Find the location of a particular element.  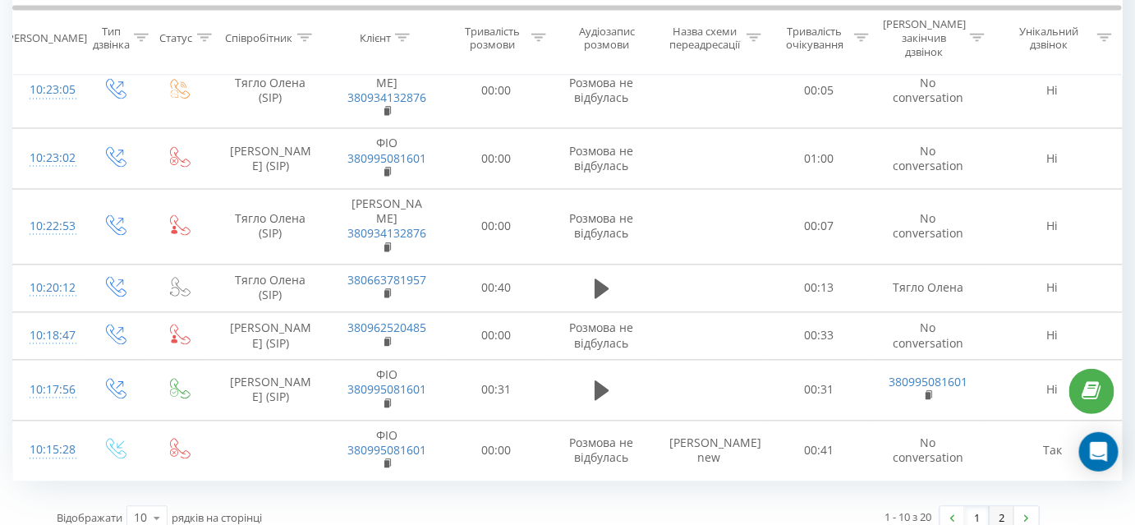

a: 380962520485 is located at coordinates (387, 328).